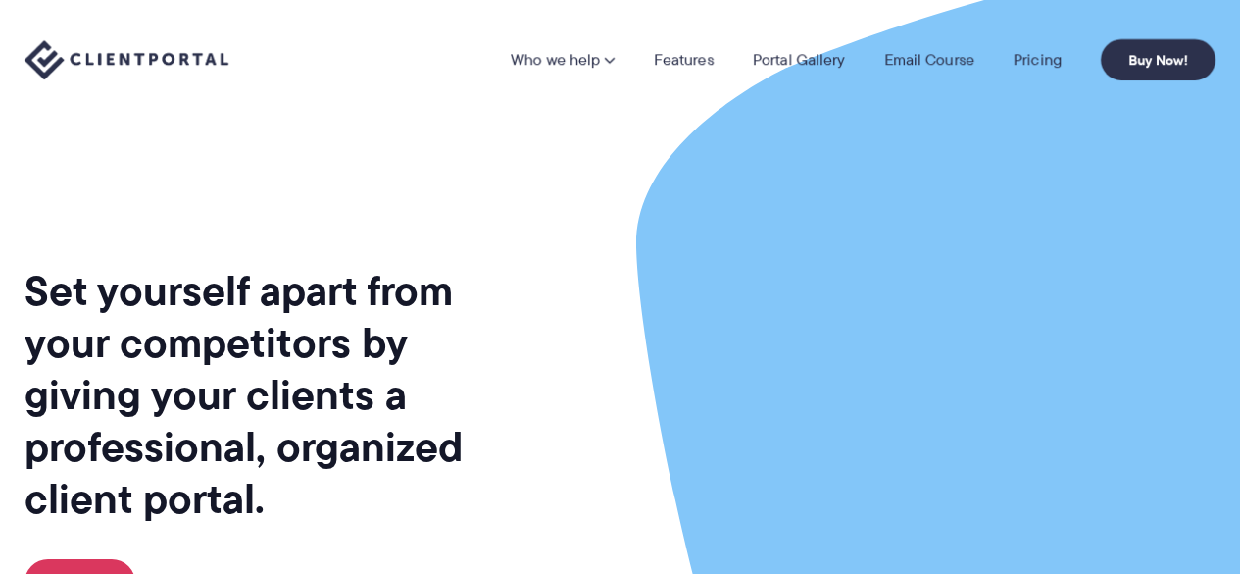  Describe the element at coordinates (1158, 60) in the screenshot. I see `a: Buy Now!` at that location.